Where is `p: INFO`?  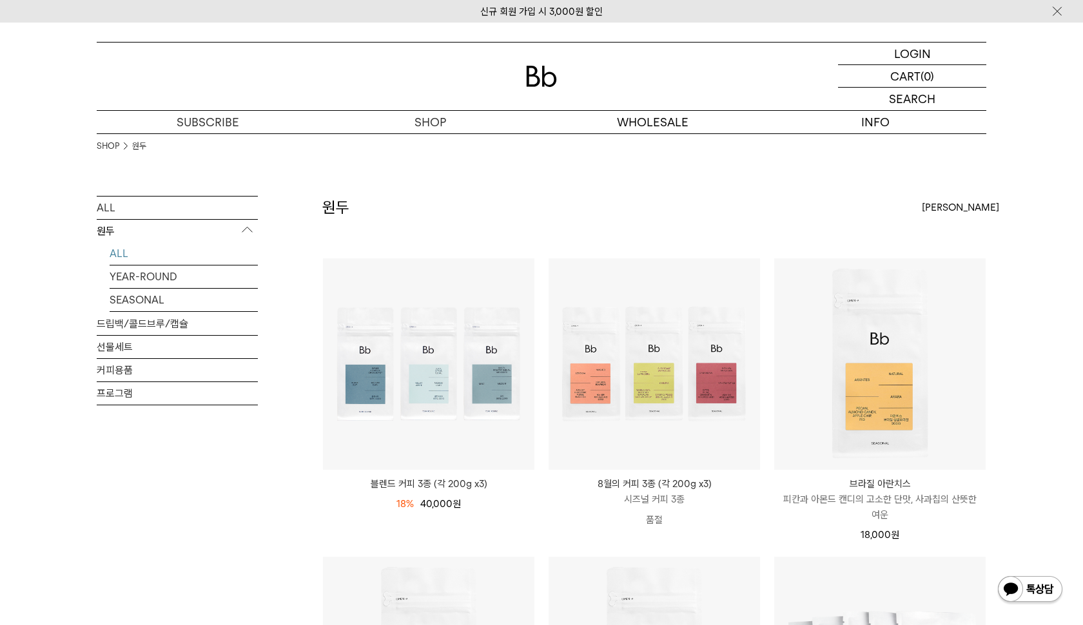
p: INFO is located at coordinates (875, 122).